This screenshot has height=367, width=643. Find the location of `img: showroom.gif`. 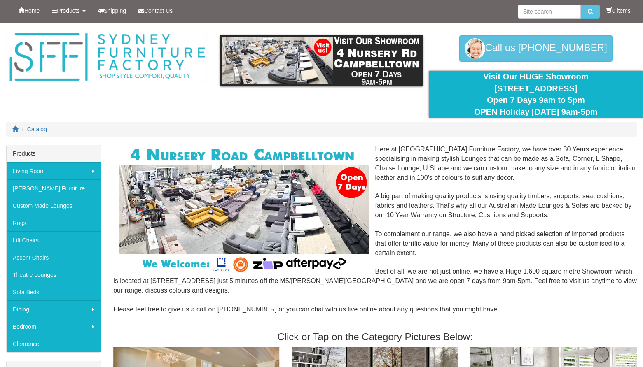

img: showroom.gif is located at coordinates (321, 61).